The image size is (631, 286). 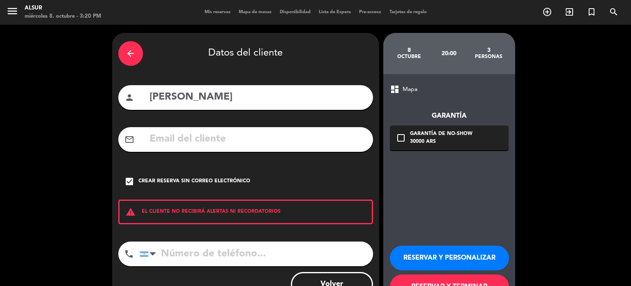 What do you see at coordinates (335, 12) in the screenshot?
I see `span: Lista de Espera` at bounding box center [335, 12].